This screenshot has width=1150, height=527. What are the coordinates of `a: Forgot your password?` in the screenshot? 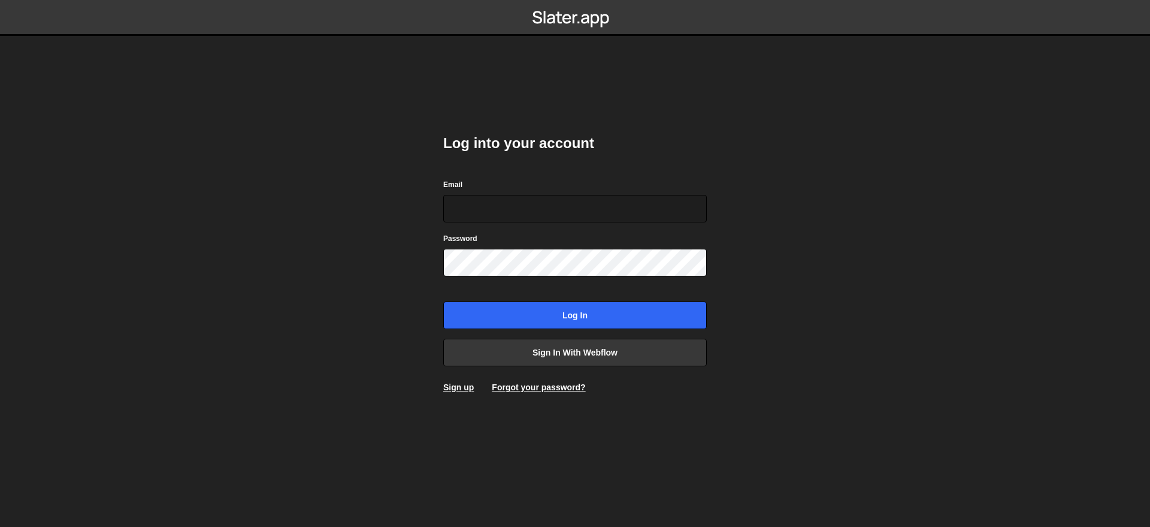 It's located at (539, 387).